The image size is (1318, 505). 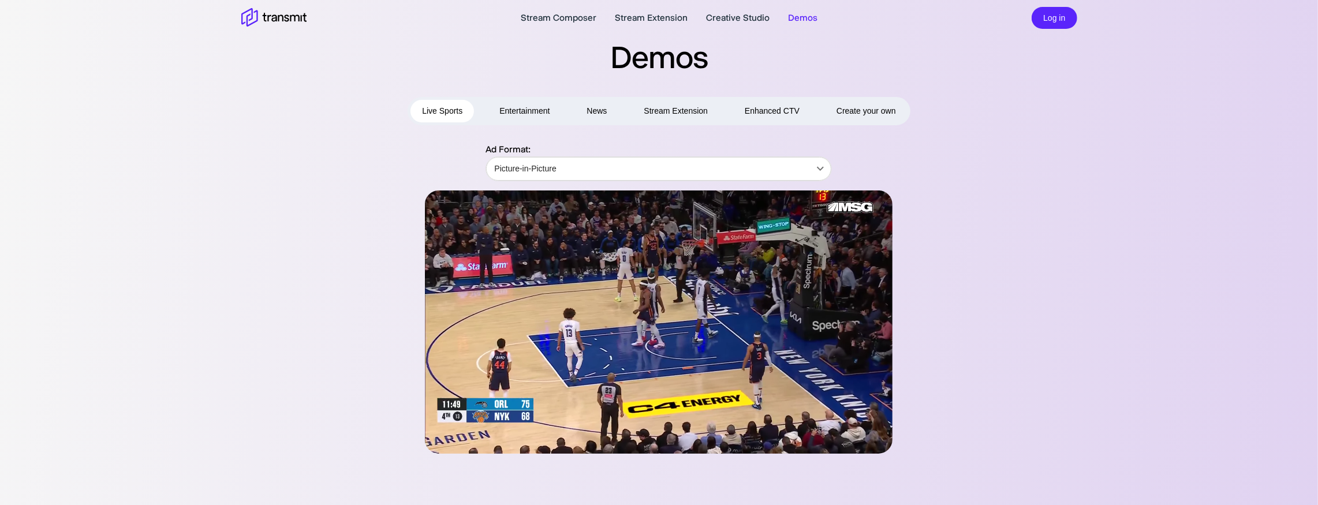 I want to click on button: Entertainment, so click(x=524, y=111).